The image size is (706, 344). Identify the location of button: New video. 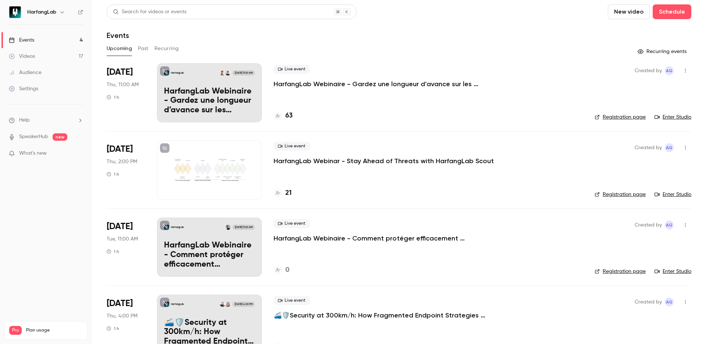
(629, 12).